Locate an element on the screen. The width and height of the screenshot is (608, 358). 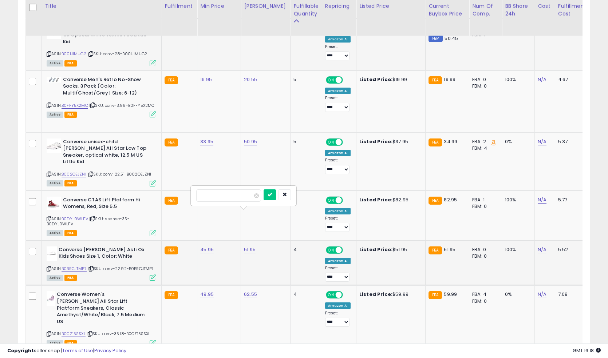
a: B0CZ15SSXL is located at coordinates (73, 334).